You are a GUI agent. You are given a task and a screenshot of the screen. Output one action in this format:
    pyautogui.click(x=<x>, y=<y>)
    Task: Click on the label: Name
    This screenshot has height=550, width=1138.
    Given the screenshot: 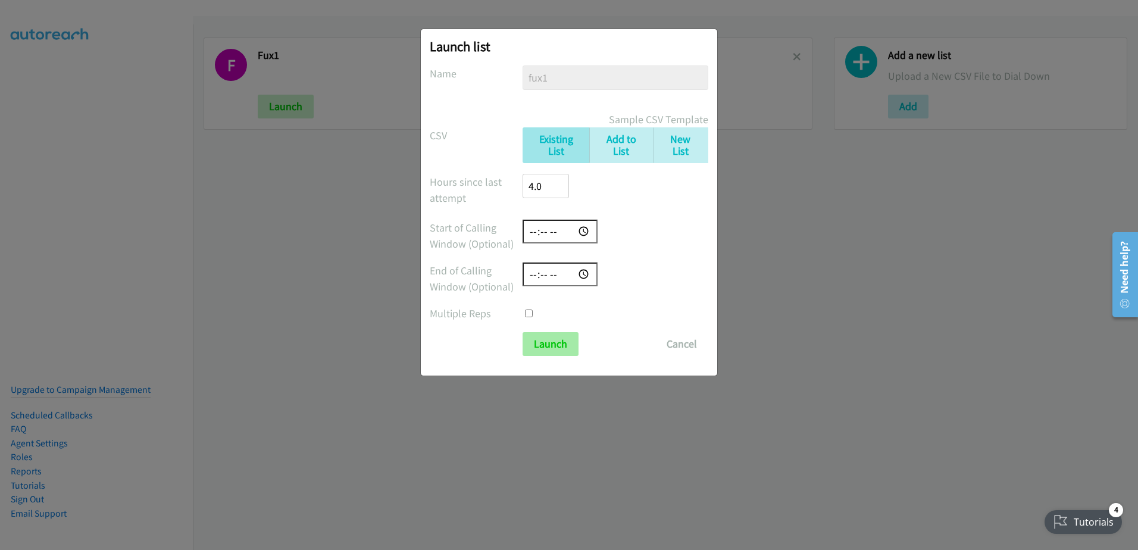 What is the action you would take?
    pyautogui.click(x=476, y=73)
    